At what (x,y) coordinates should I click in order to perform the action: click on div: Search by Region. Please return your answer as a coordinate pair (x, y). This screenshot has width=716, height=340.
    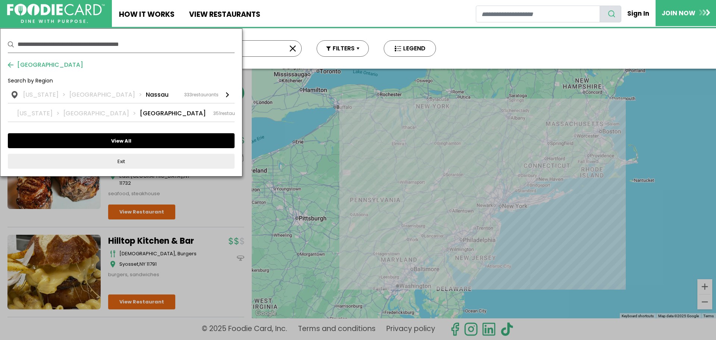
    Looking at the image, I should click on (121, 84).